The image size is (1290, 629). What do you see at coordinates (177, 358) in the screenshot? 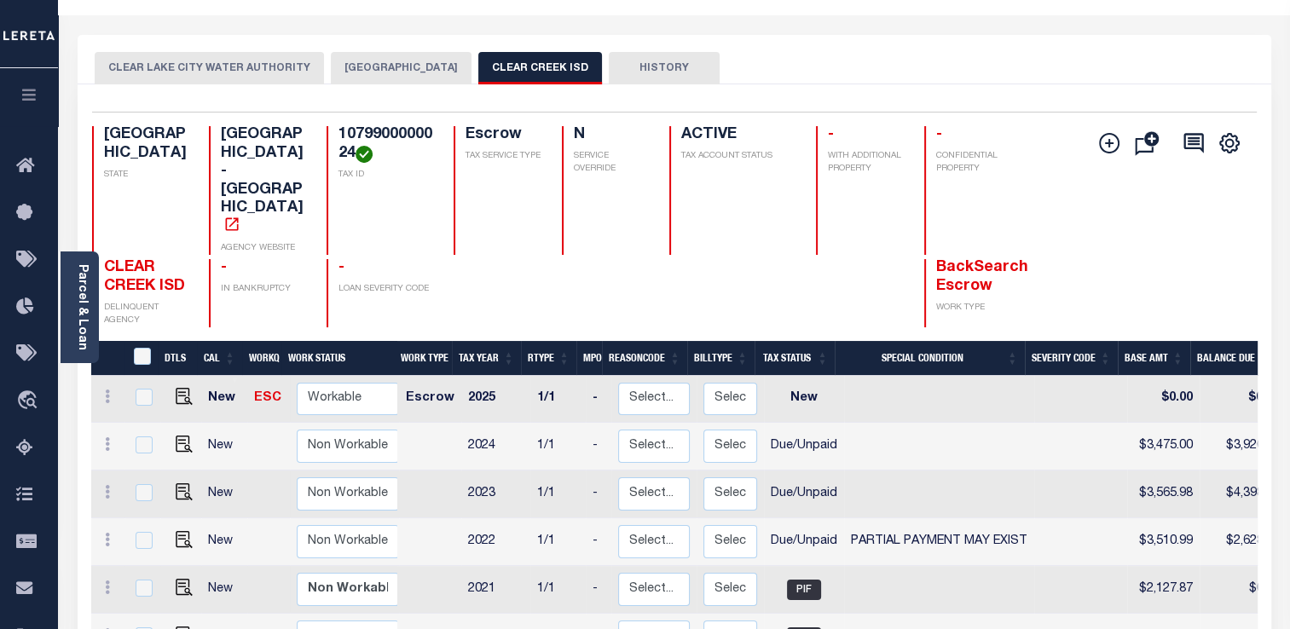
I see `th: DTLS` at bounding box center [177, 358].